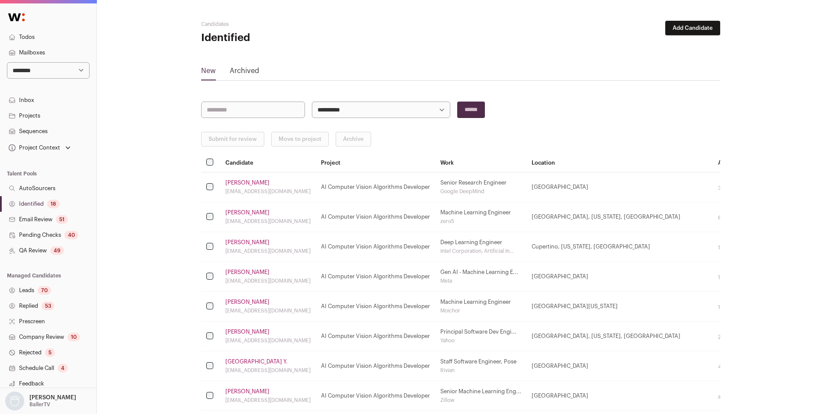 The width and height of the screenshot is (824, 414). I want to click on div: 49, so click(57, 251).